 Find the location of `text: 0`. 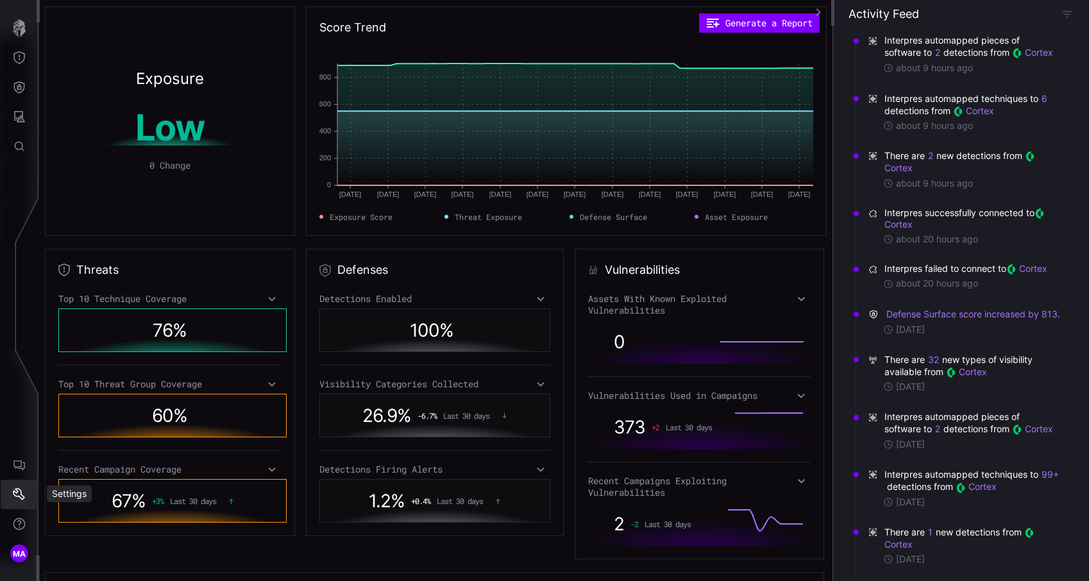

text: 0 is located at coordinates (329, 185).